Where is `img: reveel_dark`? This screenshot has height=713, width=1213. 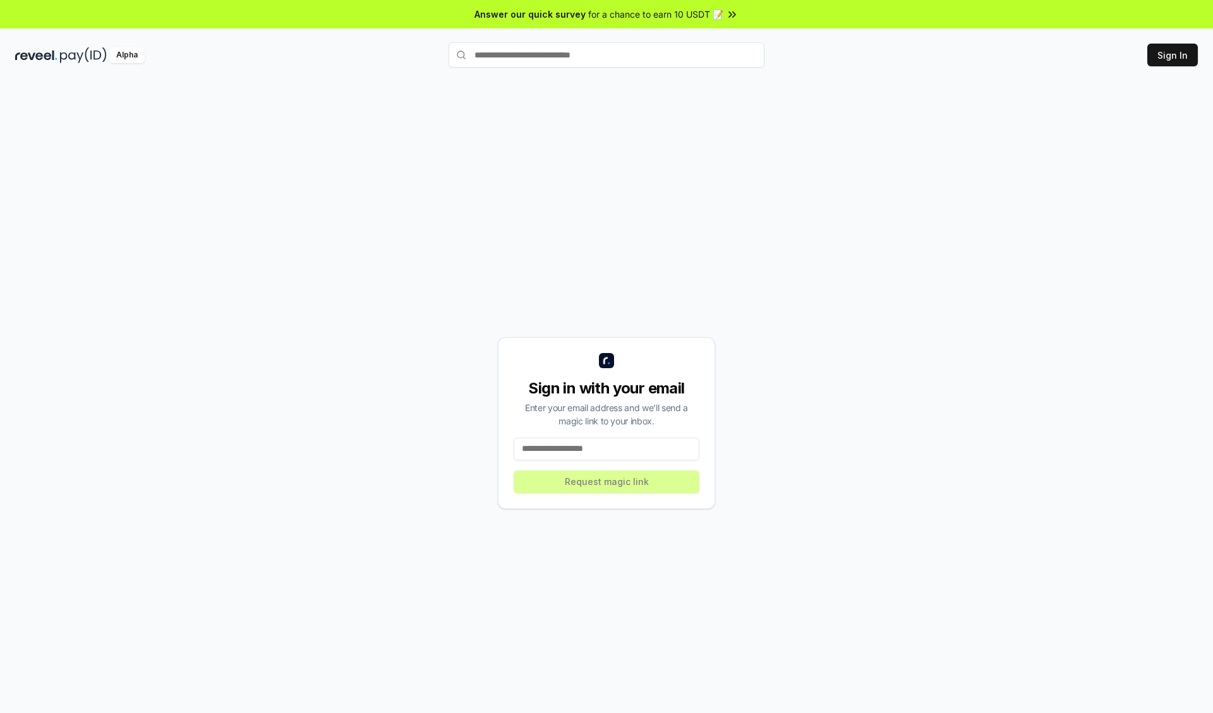
img: reveel_dark is located at coordinates (36, 55).